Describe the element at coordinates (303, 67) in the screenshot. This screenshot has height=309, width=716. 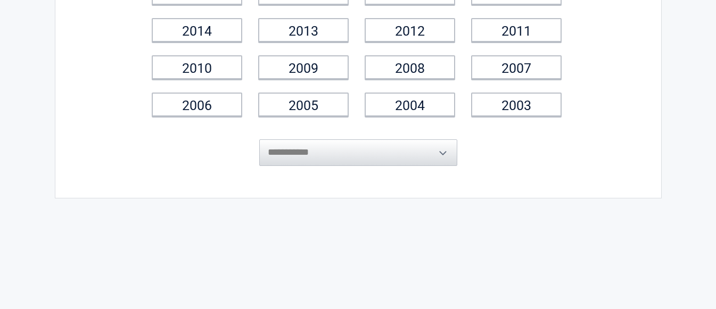
I see `a: 2009` at that location.